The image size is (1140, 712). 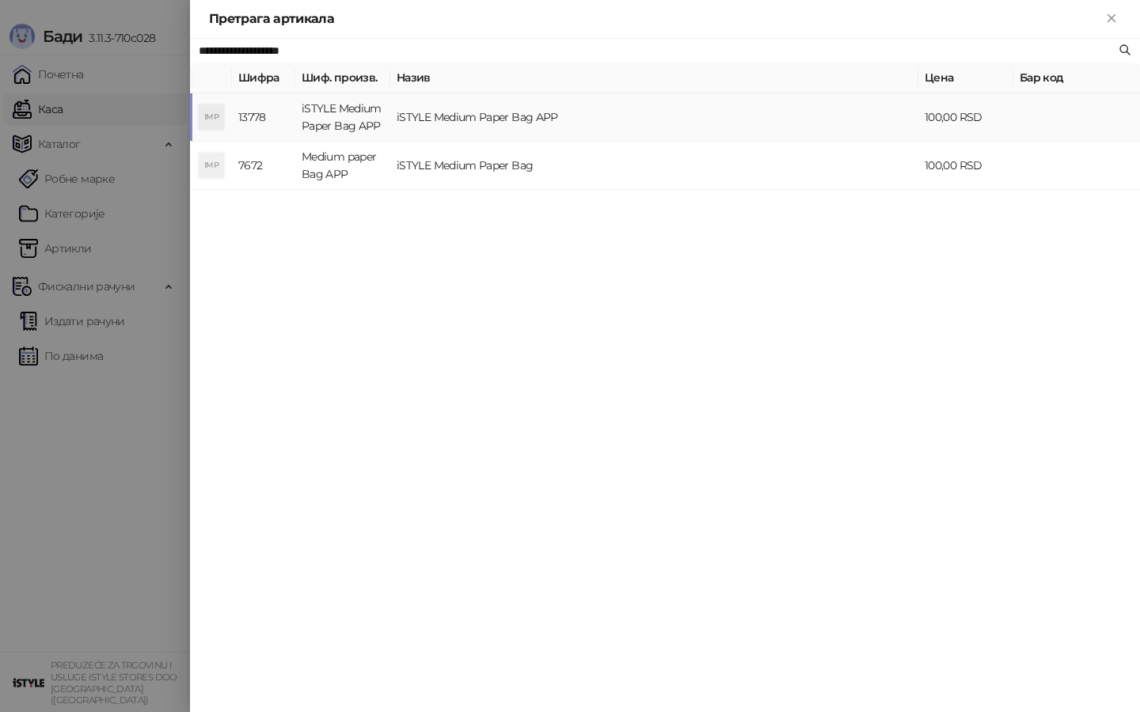 What do you see at coordinates (654, 78) in the screenshot?
I see `th: Назив` at bounding box center [654, 78].